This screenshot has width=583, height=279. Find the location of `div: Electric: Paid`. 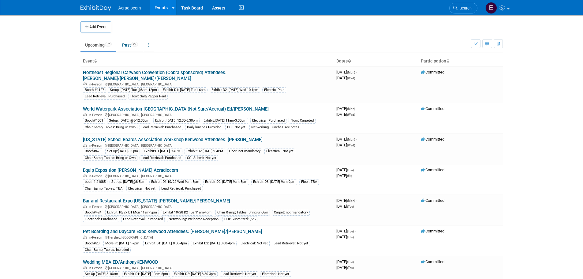

div: Electric: Paid is located at coordinates (274, 90).